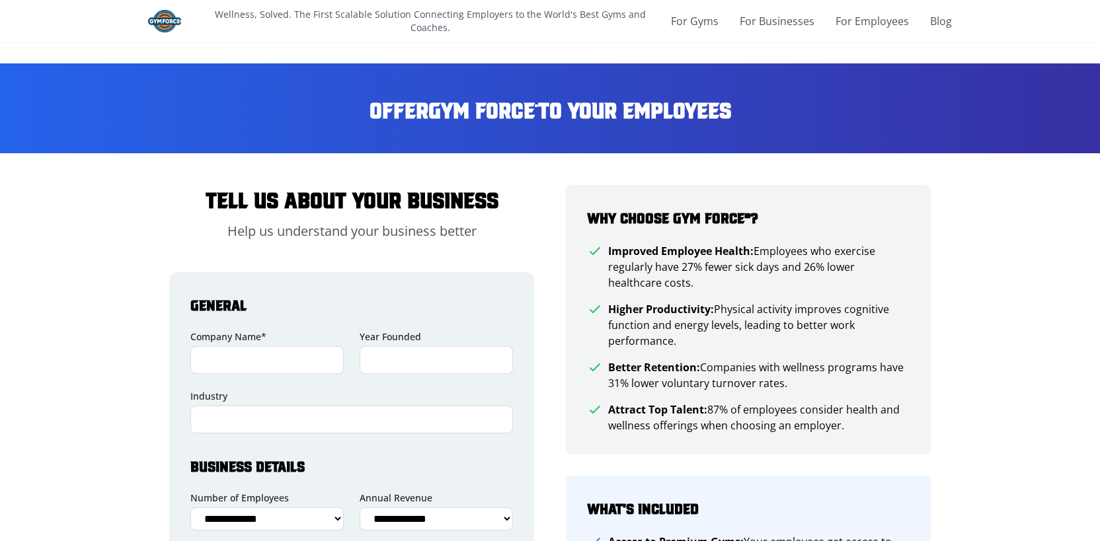 Image resolution: width=1100 pixels, height=541 pixels. Describe the element at coordinates (661, 309) in the screenshot. I see `strong: Higher Productivity:` at that location.